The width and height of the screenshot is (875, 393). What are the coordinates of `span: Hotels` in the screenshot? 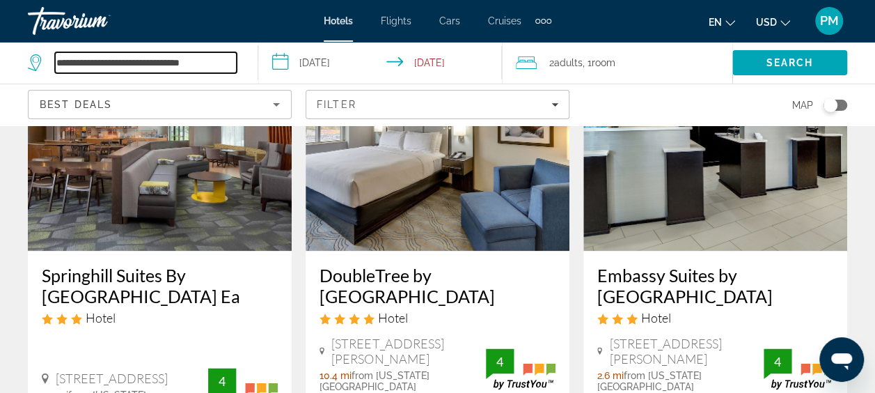 It's located at (338, 21).